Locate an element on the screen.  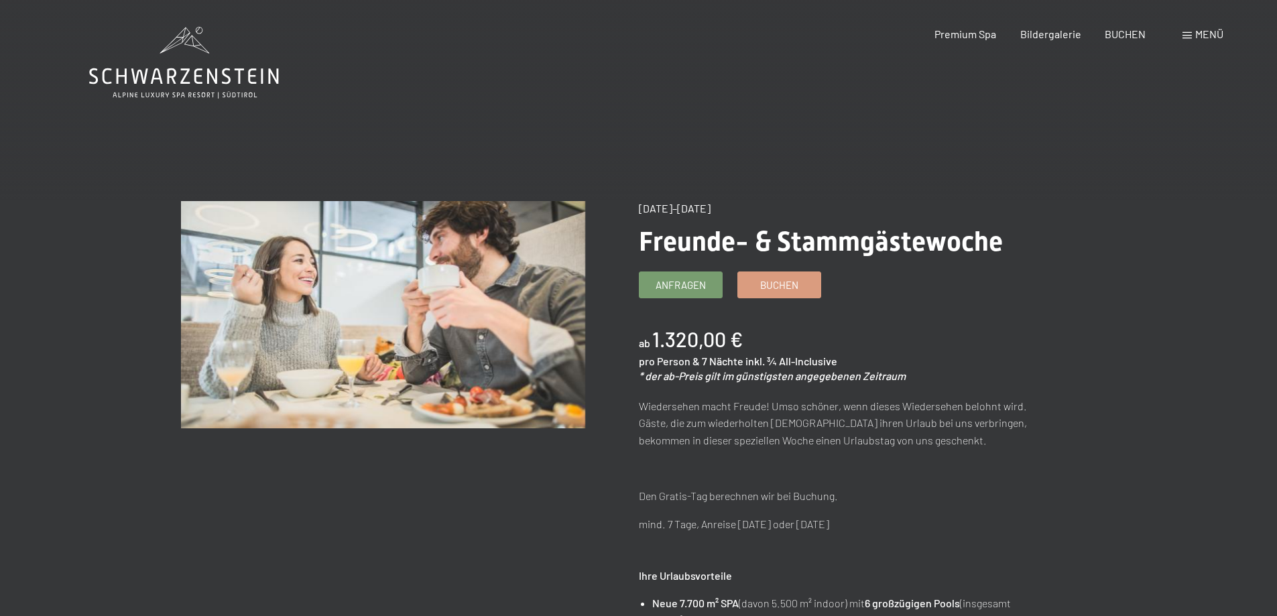
span: Bildergalerie is located at coordinates (1051, 34).